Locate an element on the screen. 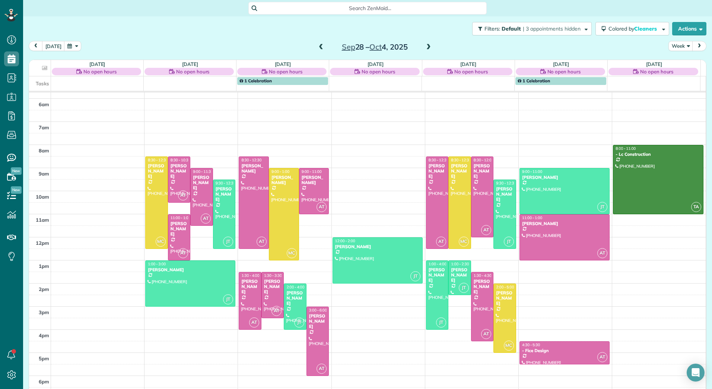  span: Oct is located at coordinates (375, 47).